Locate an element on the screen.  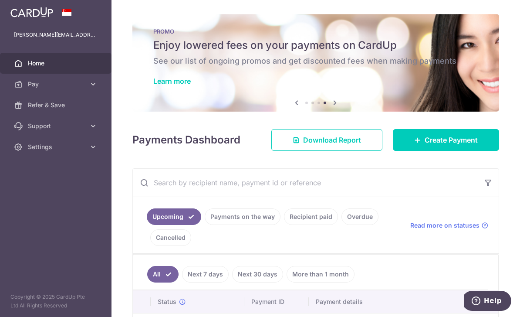
span: Create Payment is located at coordinates (451, 140).